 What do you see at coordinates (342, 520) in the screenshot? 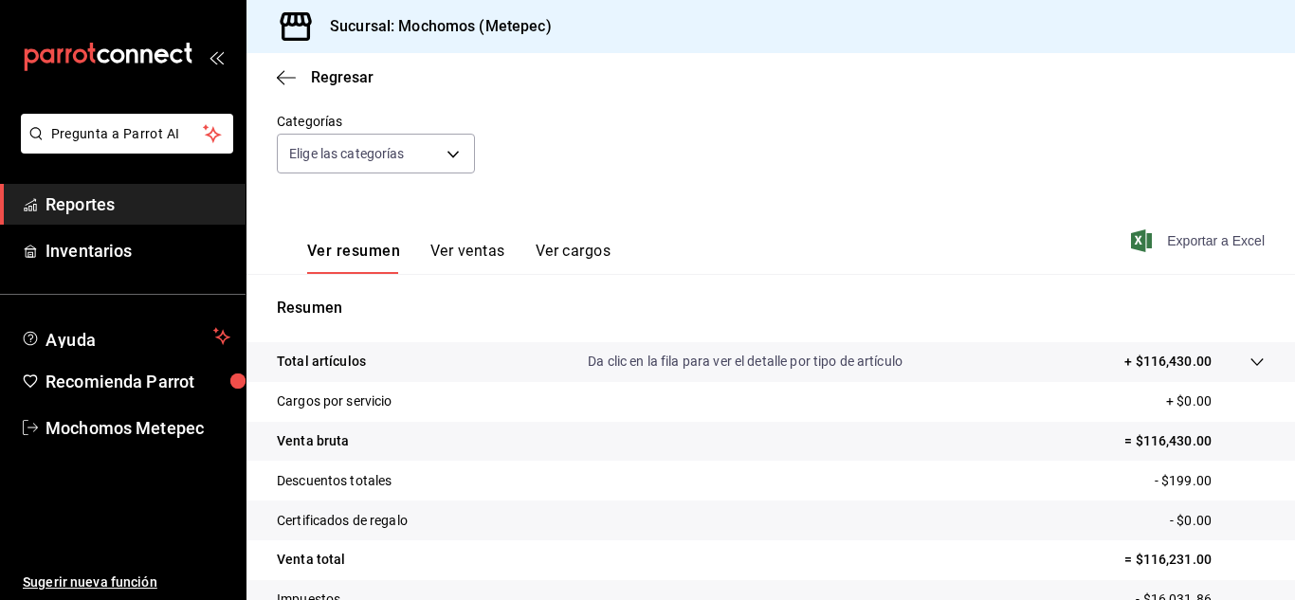
I see `p: Certificados de regalo` at bounding box center [342, 520].